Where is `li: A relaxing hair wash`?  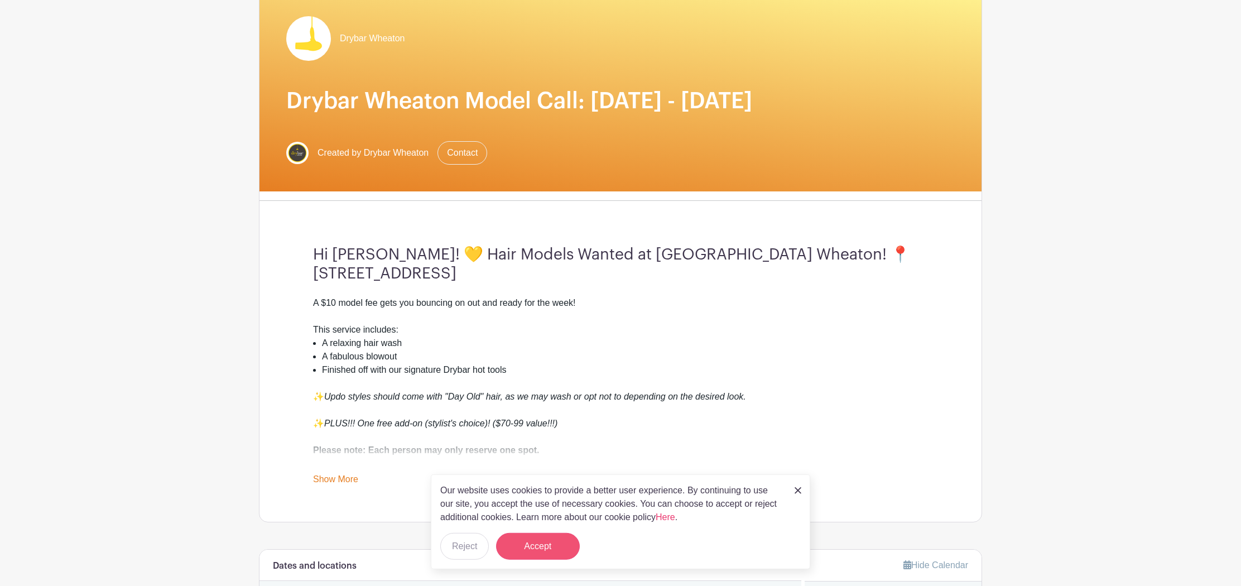 li: A relaxing hair wash is located at coordinates (625, 343).